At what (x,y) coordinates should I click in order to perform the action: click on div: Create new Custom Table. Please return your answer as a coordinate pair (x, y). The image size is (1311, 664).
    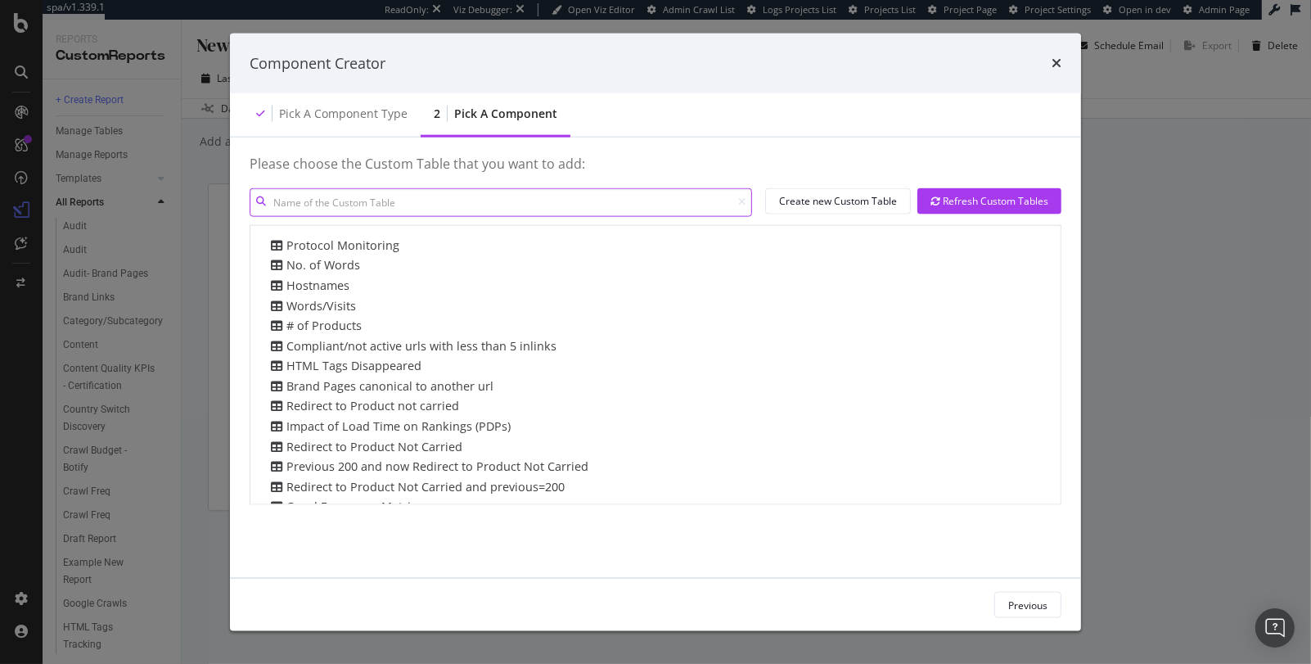
    Looking at the image, I should click on (838, 200).